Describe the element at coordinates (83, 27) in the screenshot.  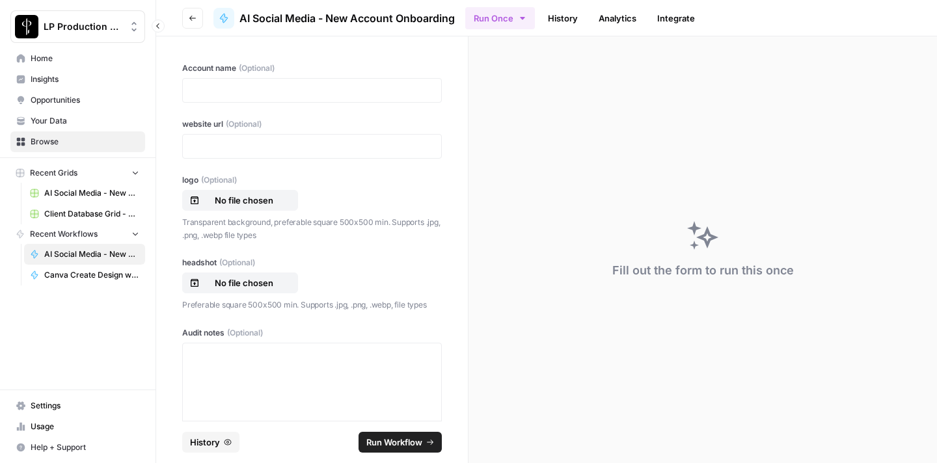
I see `span: LP Production Workloads` at that location.